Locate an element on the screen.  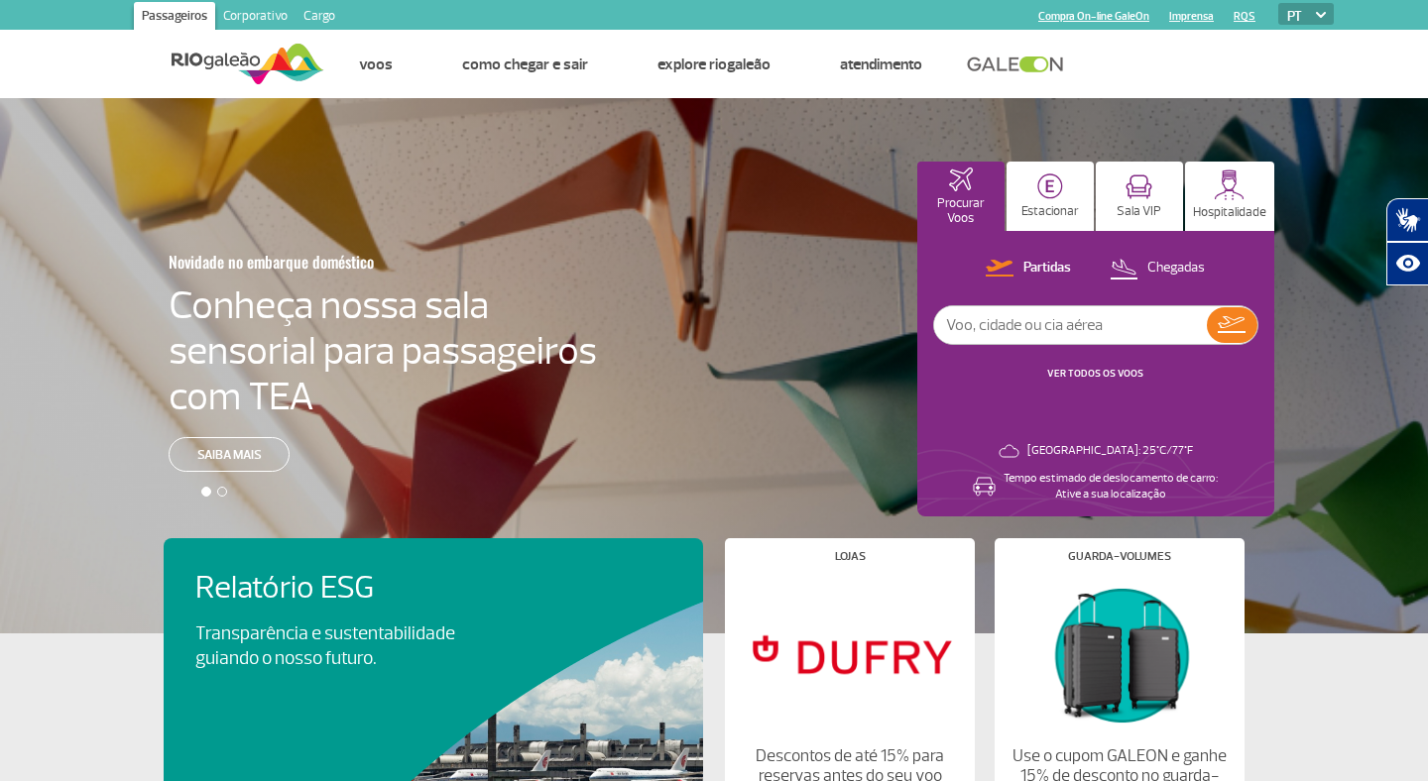
a: RQS is located at coordinates (1245, 16).